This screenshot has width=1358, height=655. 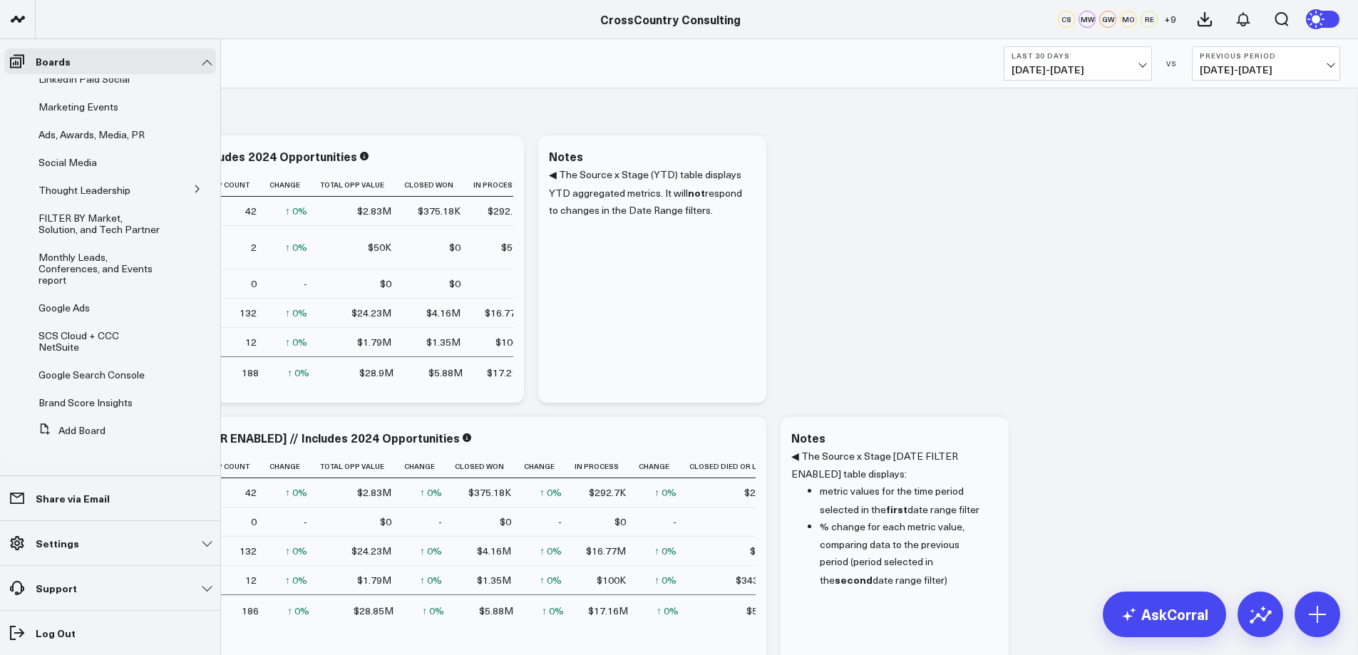 I want to click on span: Brand Score Insights, so click(x=86, y=402).